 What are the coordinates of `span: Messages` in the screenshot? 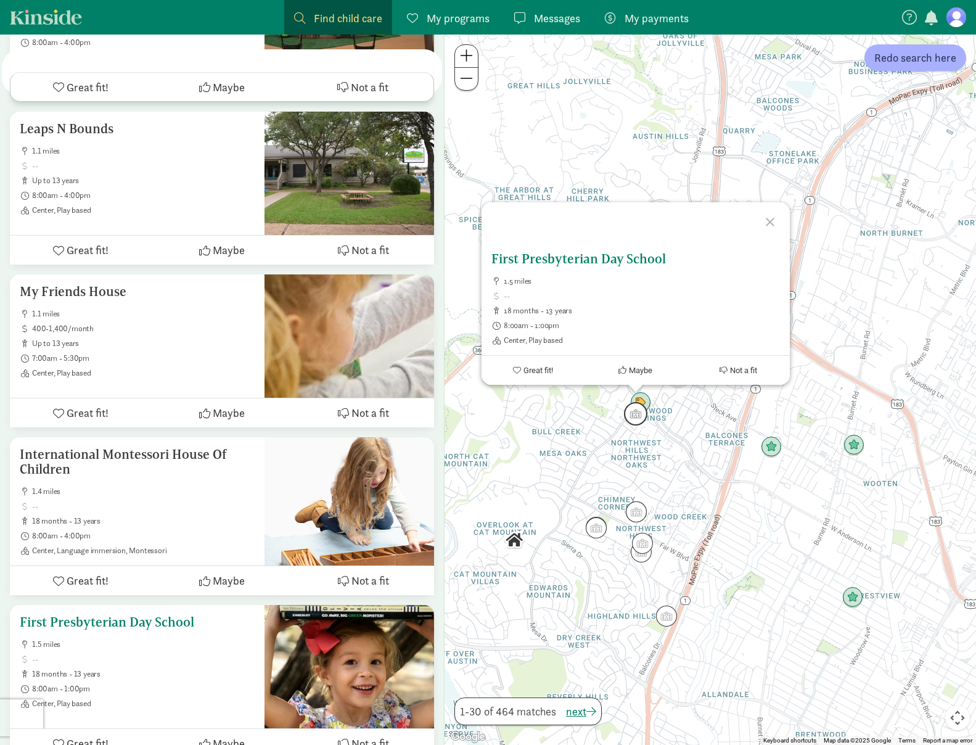 It's located at (557, 18).